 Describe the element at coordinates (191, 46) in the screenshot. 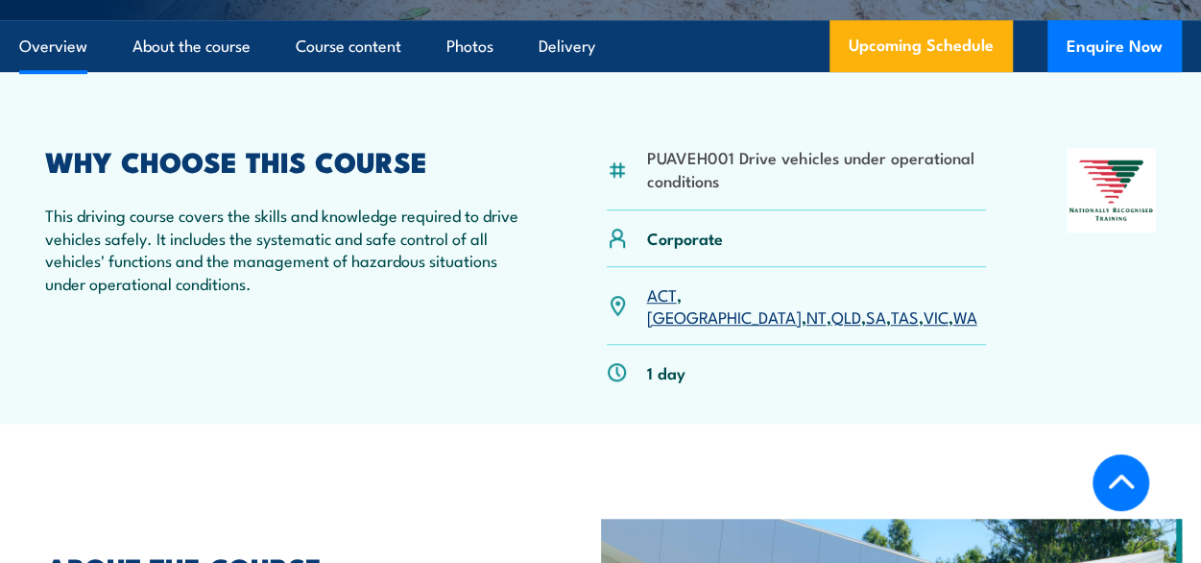

I see `a: About the course` at that location.